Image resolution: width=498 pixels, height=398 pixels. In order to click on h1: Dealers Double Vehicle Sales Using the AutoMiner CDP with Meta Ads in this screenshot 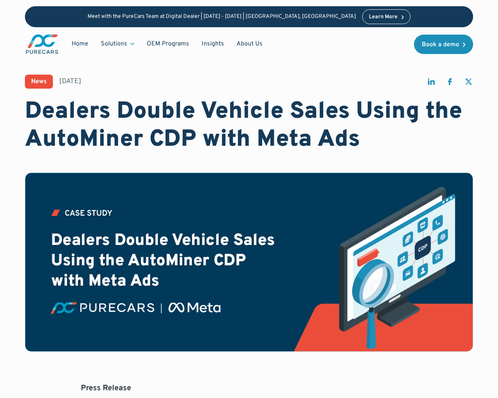, I will do `click(249, 126)`.